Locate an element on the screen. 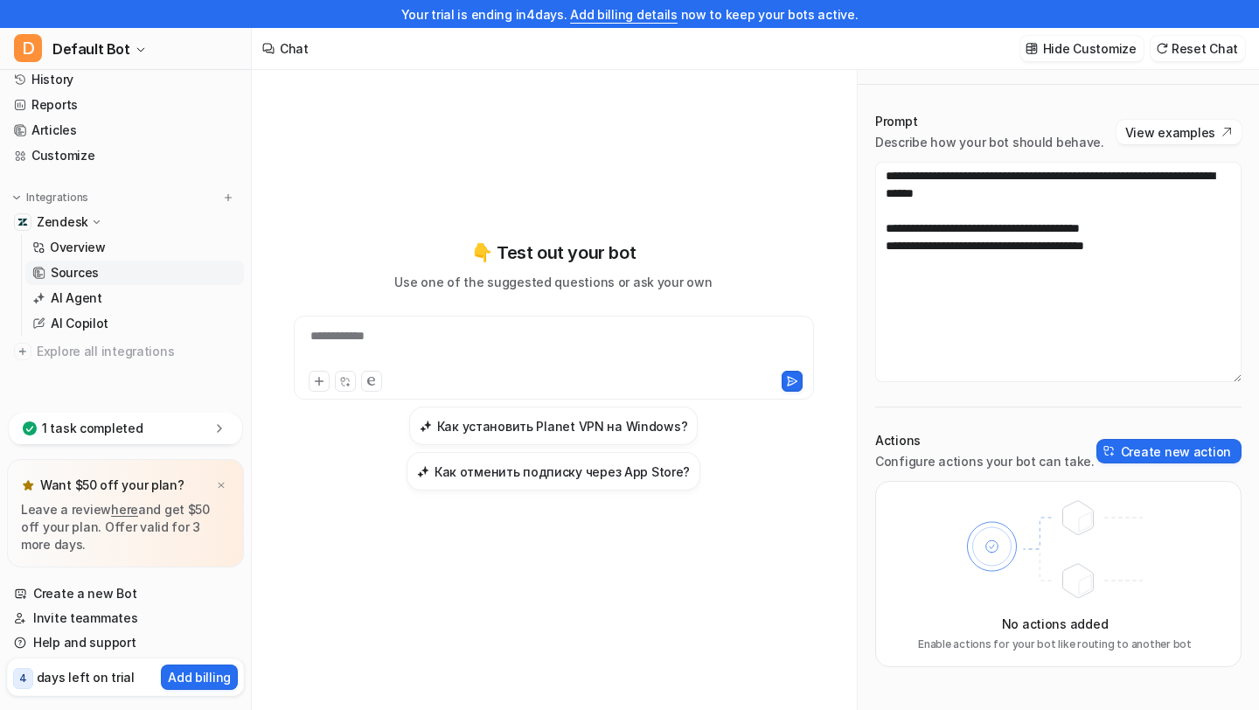  span: Default Bot is located at coordinates (91, 49).